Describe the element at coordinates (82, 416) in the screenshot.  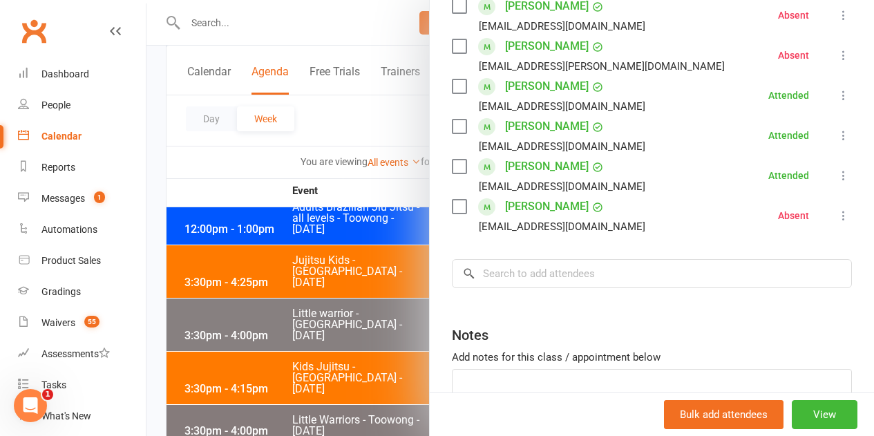
I see `a: What's New` at that location.